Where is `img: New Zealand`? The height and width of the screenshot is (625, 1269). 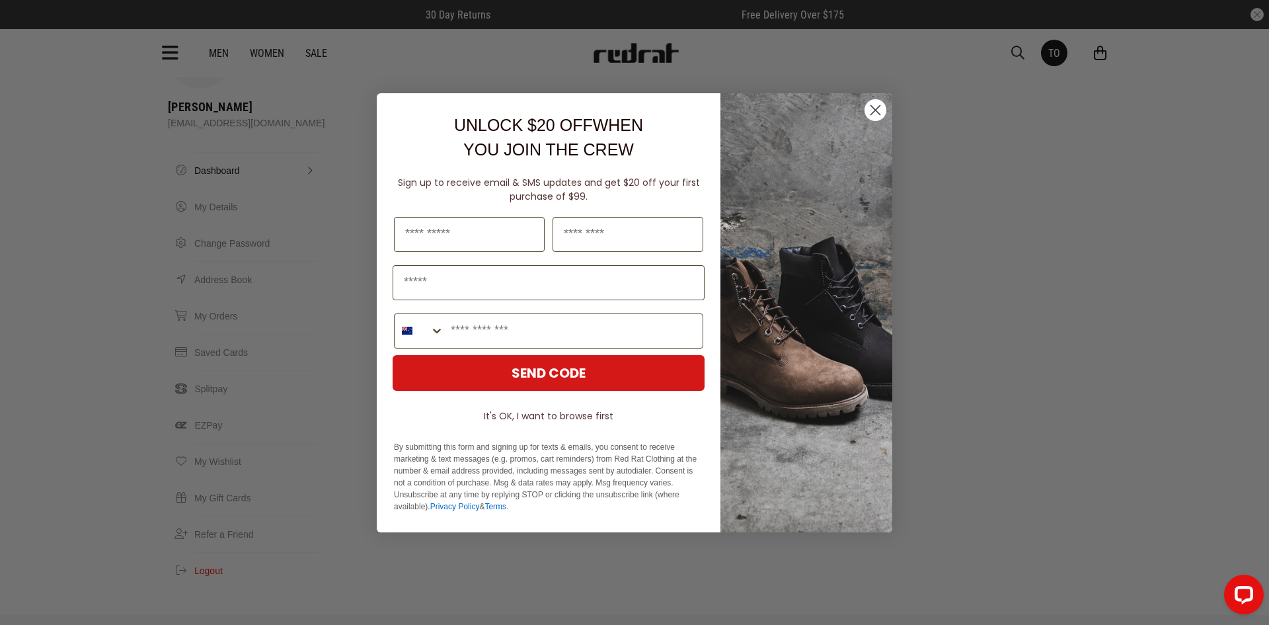 img: New Zealand is located at coordinates (407, 331).